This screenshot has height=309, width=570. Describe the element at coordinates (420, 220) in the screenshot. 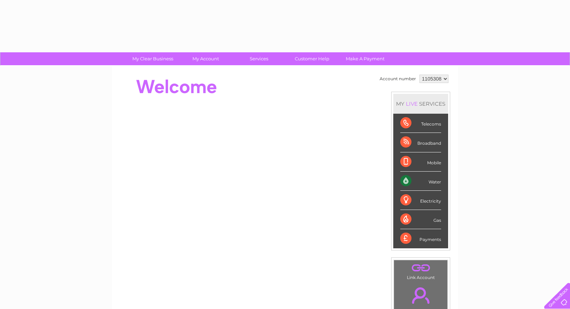

I see `div: Gas` at that location.